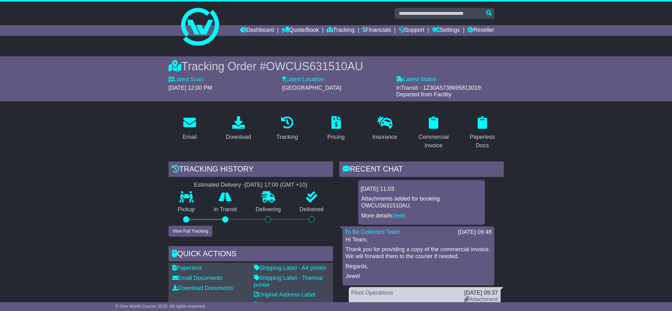 The height and width of the screenshot is (311, 672). What do you see at coordinates (189, 129) in the screenshot?
I see `a: Email` at bounding box center [189, 129].